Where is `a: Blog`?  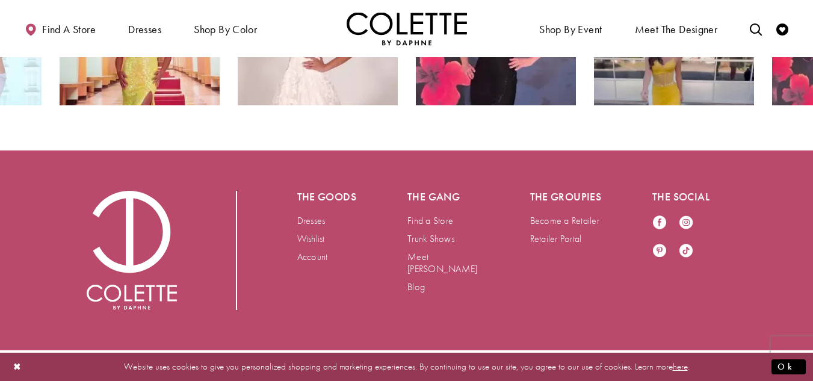
a: Blog is located at coordinates (416, 287).